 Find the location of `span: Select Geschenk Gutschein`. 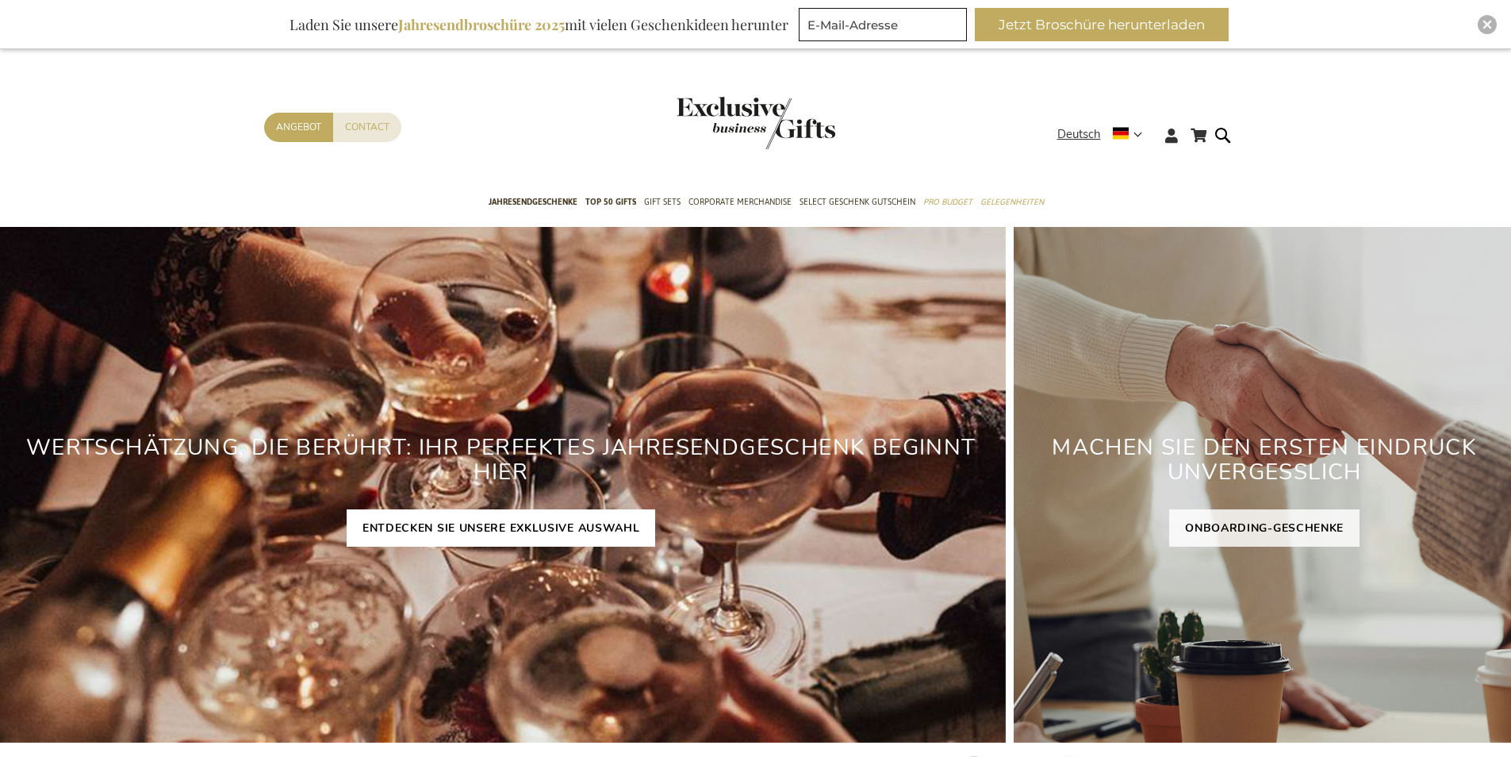

span: Select Geschenk Gutschein is located at coordinates (857, 201).